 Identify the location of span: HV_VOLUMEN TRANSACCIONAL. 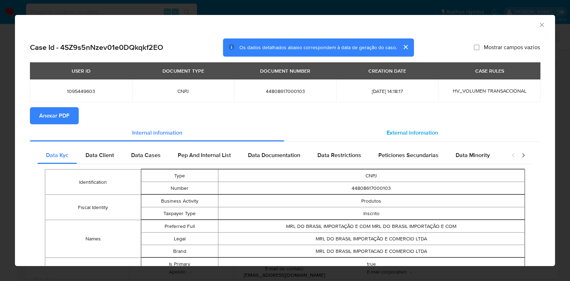
(490, 91).